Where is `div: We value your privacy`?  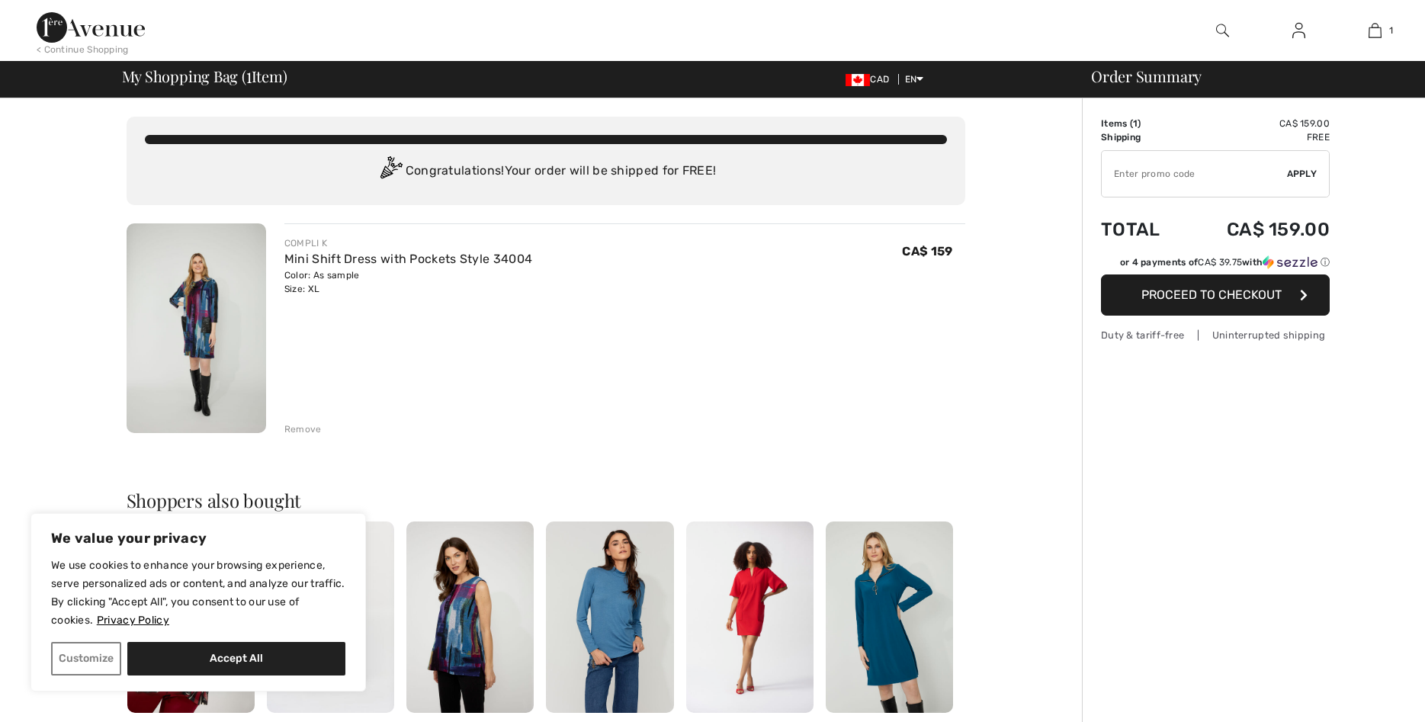 div: We value your privacy is located at coordinates (198, 602).